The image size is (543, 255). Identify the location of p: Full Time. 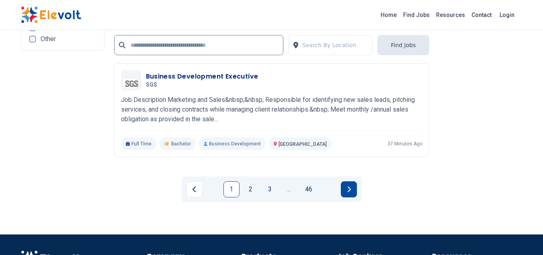
(139, 144).